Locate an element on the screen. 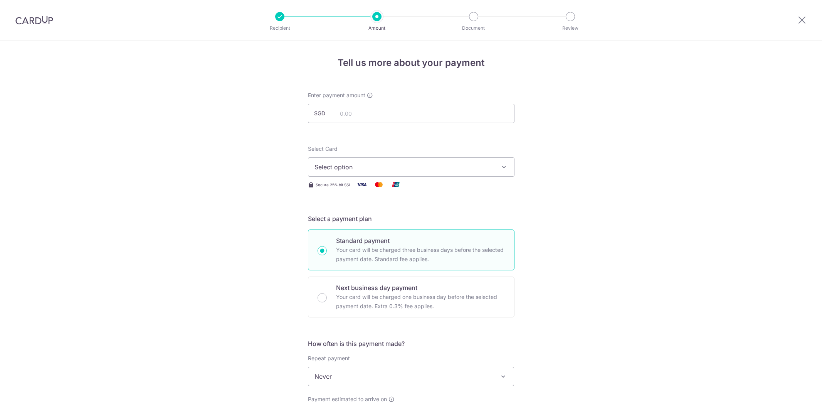  p: Document is located at coordinates (474, 28).